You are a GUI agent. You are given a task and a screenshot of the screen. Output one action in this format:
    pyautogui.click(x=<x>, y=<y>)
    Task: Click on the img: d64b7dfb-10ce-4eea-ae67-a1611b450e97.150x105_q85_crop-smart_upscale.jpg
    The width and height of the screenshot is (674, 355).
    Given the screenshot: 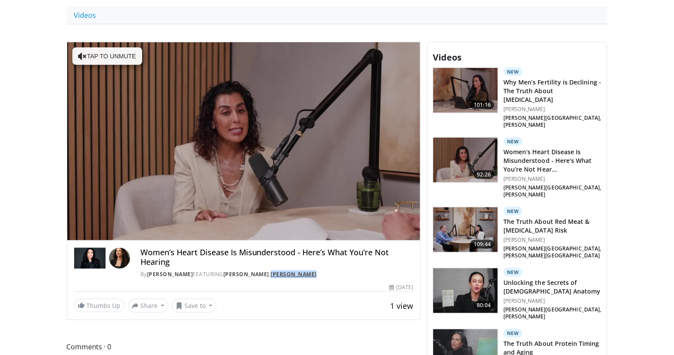 What is the action you would take?
    pyautogui.click(x=465, y=160)
    